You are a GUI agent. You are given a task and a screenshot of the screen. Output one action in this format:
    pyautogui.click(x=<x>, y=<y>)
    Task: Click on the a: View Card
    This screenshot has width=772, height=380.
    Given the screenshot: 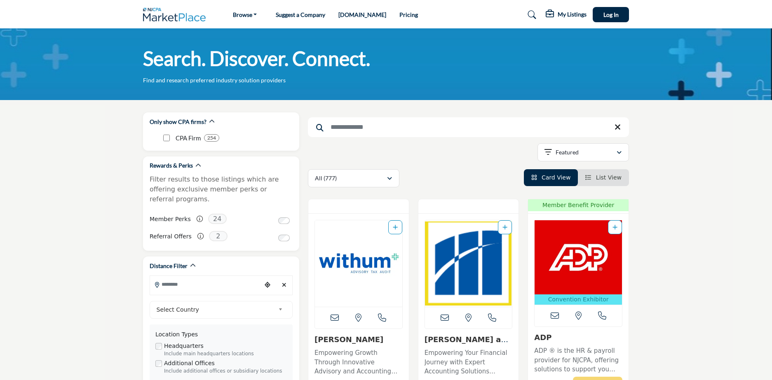 What is the action you would take?
    pyautogui.click(x=551, y=178)
    